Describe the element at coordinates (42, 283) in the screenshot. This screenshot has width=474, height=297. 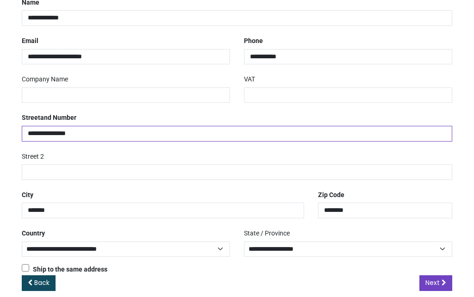
I see `span: Back` at that location.